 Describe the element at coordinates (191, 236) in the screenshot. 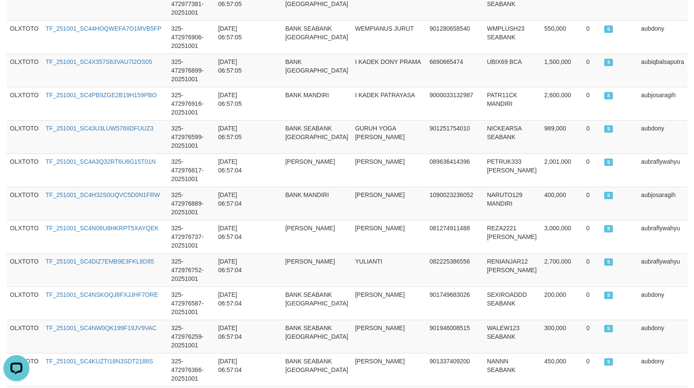

I see `td: 325-472976737-20251001` at that location.